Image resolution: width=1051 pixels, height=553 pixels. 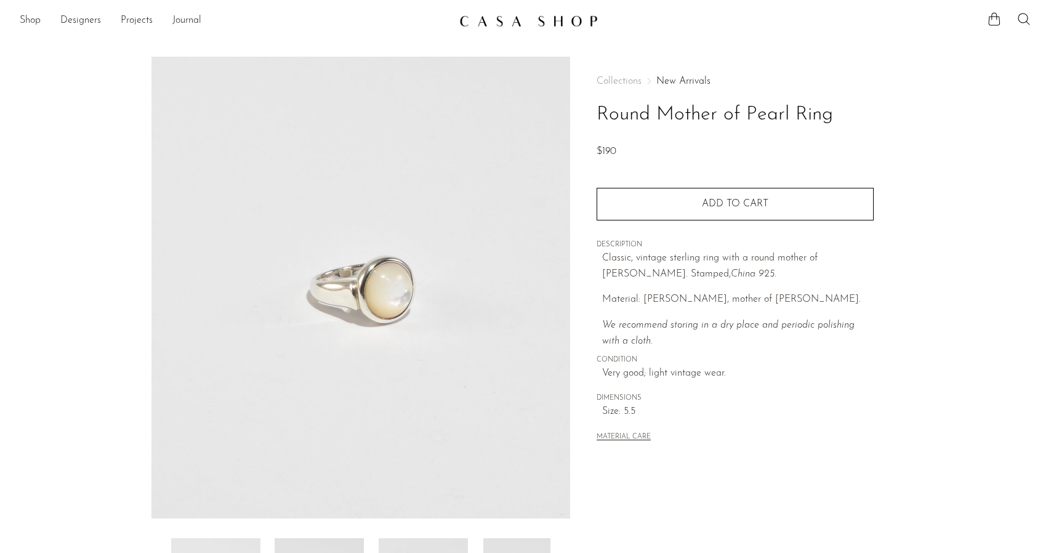 I want to click on h1: Round Mother of Pearl Ring, so click(x=735, y=115).